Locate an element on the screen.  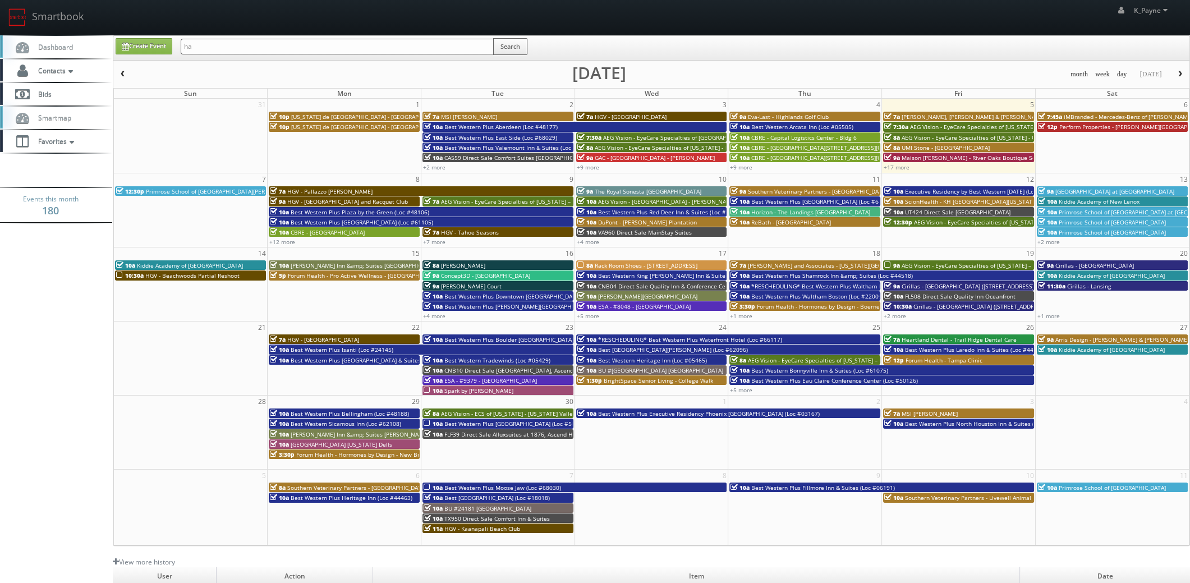
button: day is located at coordinates (1122, 74).